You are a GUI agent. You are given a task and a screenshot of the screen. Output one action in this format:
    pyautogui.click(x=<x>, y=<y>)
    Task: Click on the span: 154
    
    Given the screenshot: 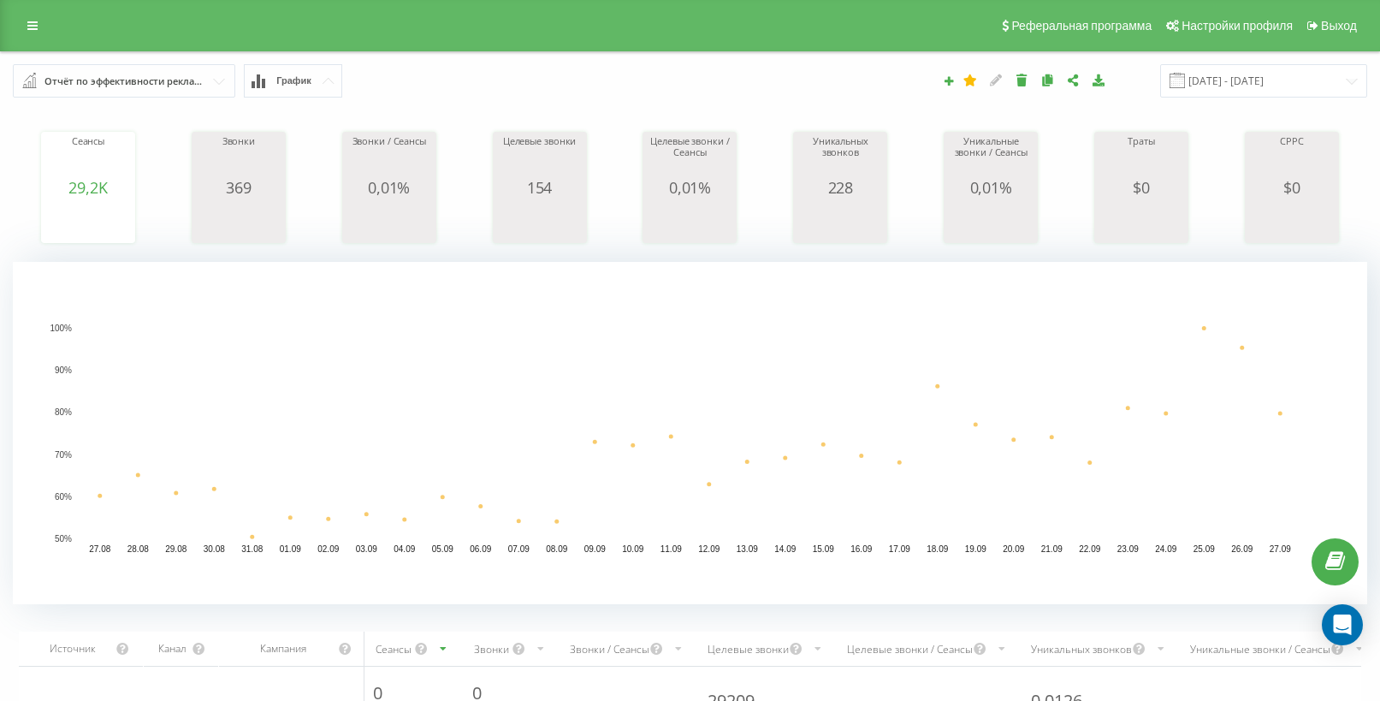 What is the action you would take?
    pyautogui.click(x=539, y=187)
    